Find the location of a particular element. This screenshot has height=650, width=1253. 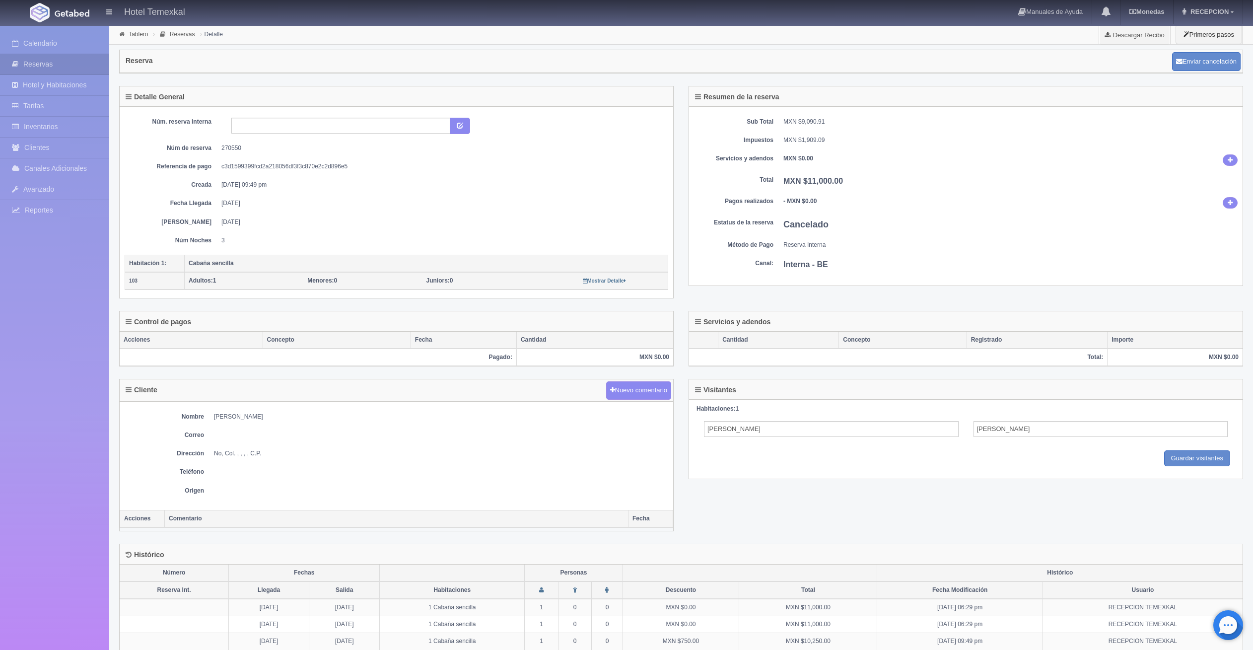

td: MXN $750.00 is located at coordinates (681, 641).